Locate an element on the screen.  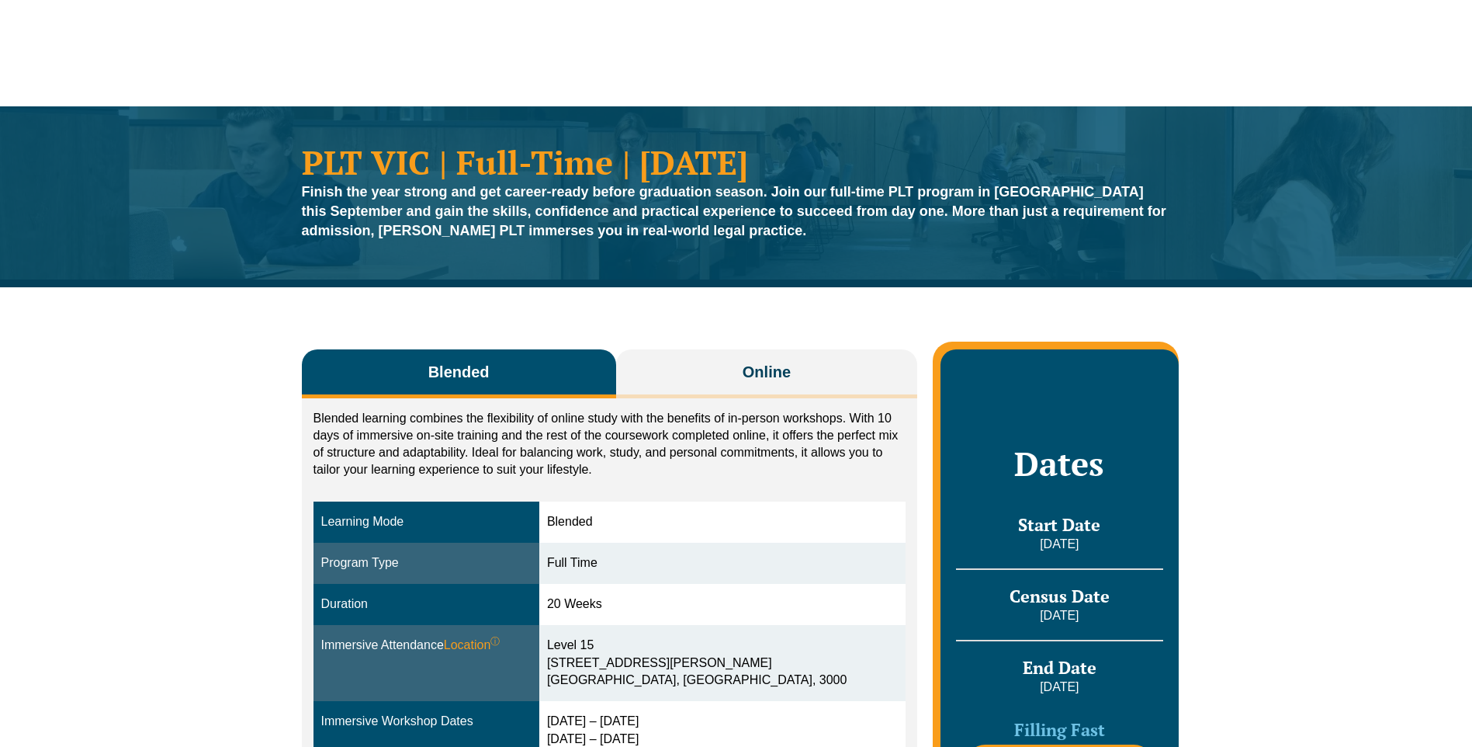
div: Immersive Workshop Dates is located at coordinates (426, 721).